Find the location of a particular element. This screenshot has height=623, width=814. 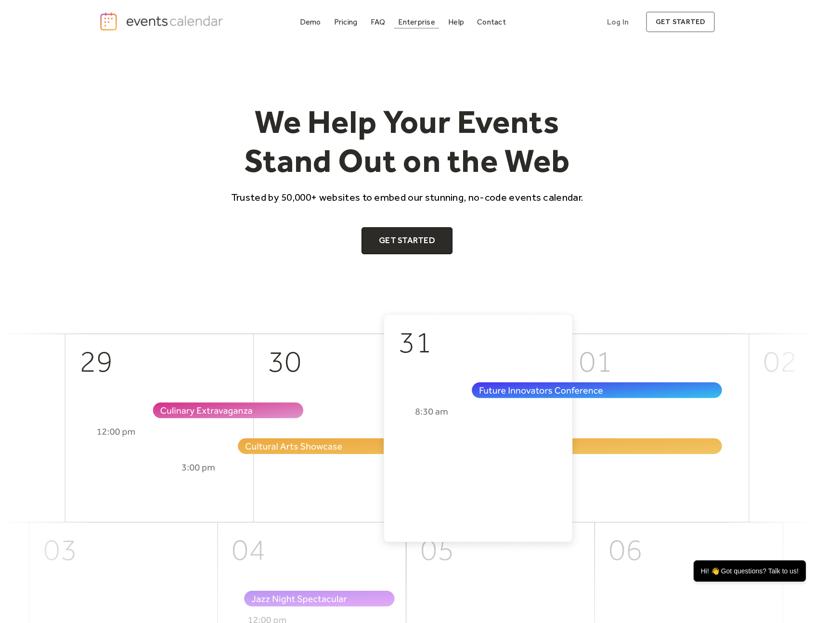

a: Pricing is located at coordinates (346, 22).